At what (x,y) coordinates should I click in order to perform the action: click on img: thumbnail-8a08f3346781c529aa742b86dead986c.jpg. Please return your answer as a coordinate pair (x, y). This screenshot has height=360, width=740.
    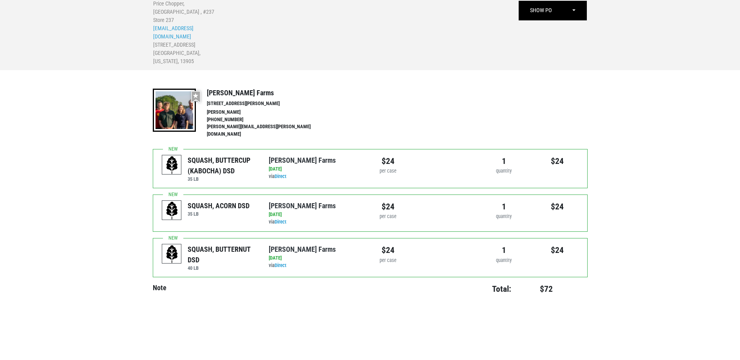
    Looking at the image, I should click on (174, 110).